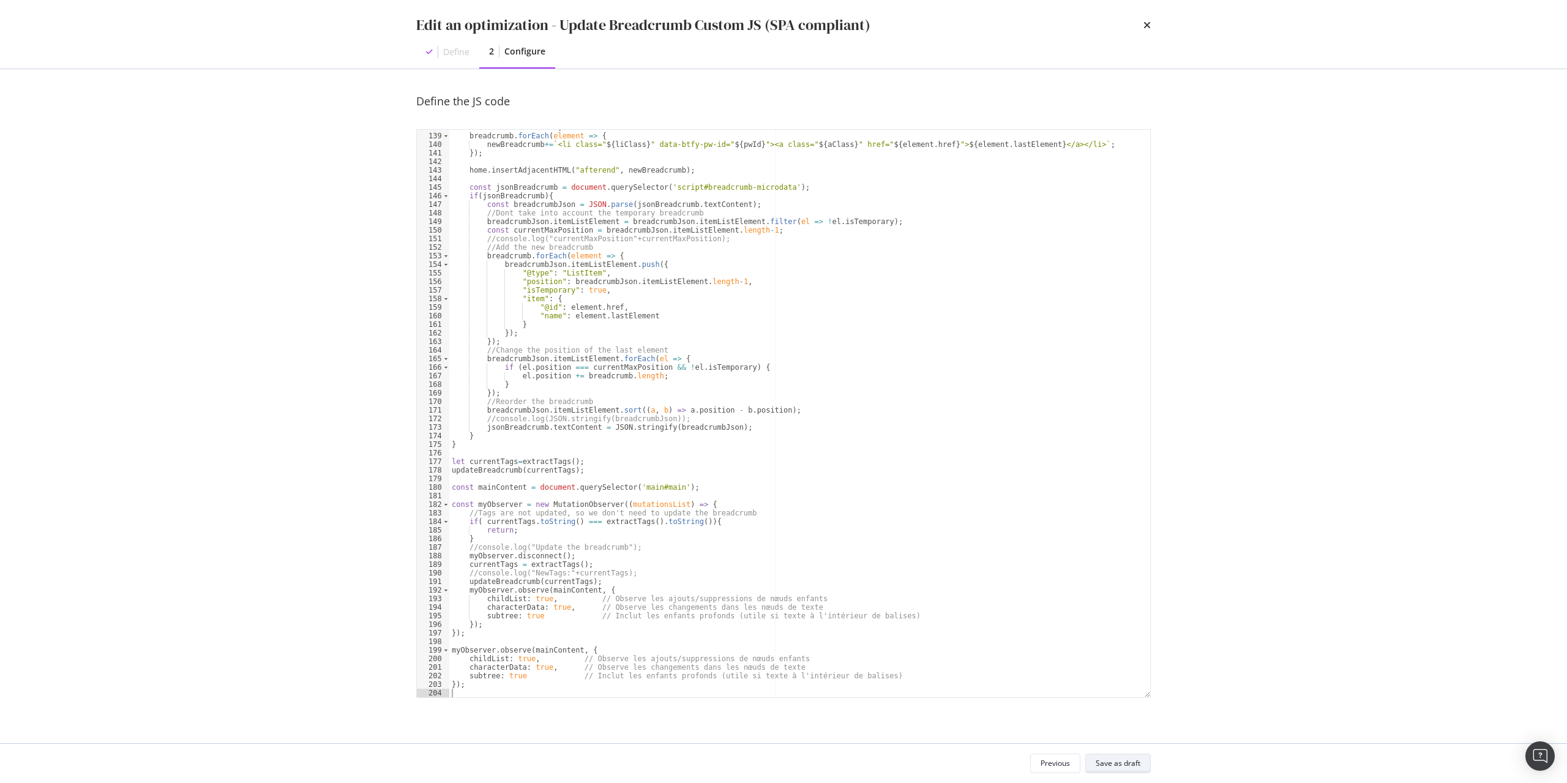  I want to click on div: 172, so click(433, 419).